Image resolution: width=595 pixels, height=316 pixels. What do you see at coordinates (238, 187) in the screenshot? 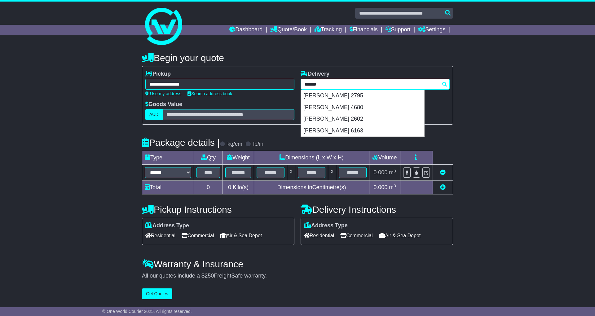
I see `td: Kilo(s)` at bounding box center [238, 187].